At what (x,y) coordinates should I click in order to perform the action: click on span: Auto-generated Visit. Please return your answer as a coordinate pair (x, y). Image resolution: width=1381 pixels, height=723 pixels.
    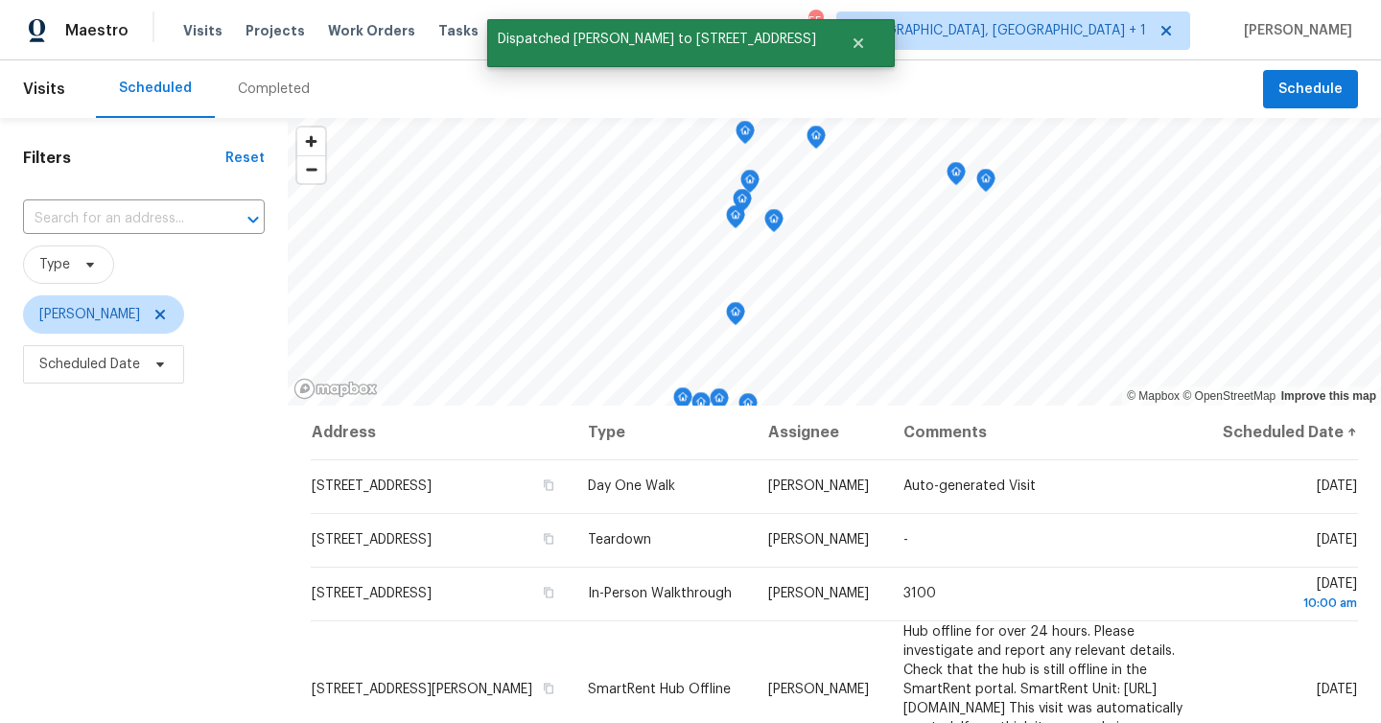
    Looking at the image, I should click on (969, 486).